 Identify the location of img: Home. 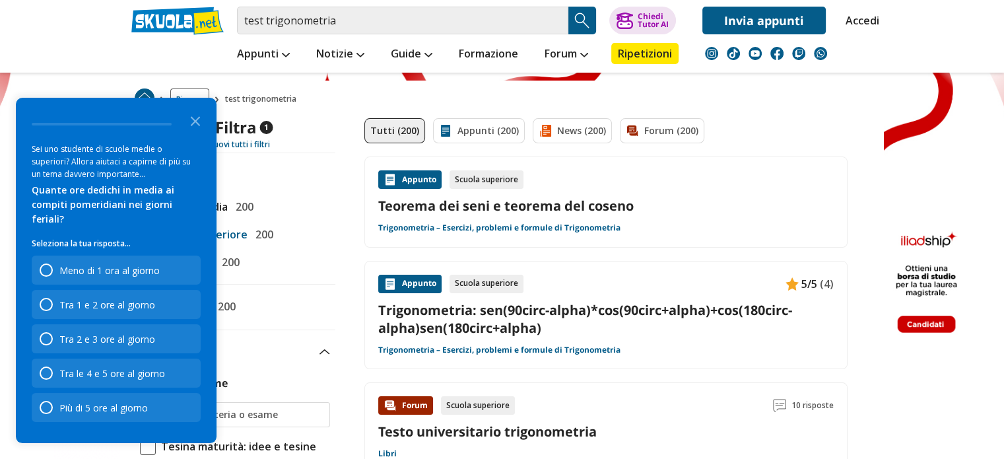
(145, 98).